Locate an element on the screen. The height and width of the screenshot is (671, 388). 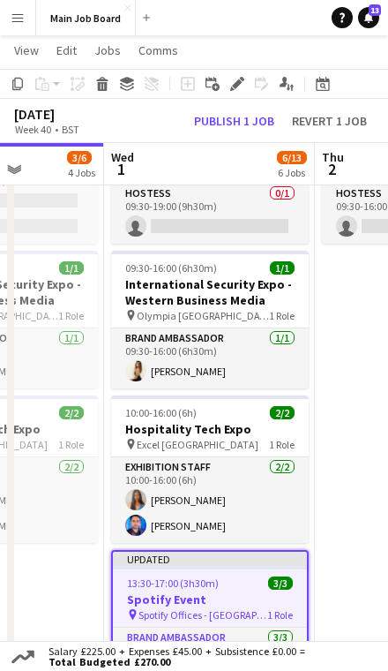
a: View is located at coordinates (26, 50).